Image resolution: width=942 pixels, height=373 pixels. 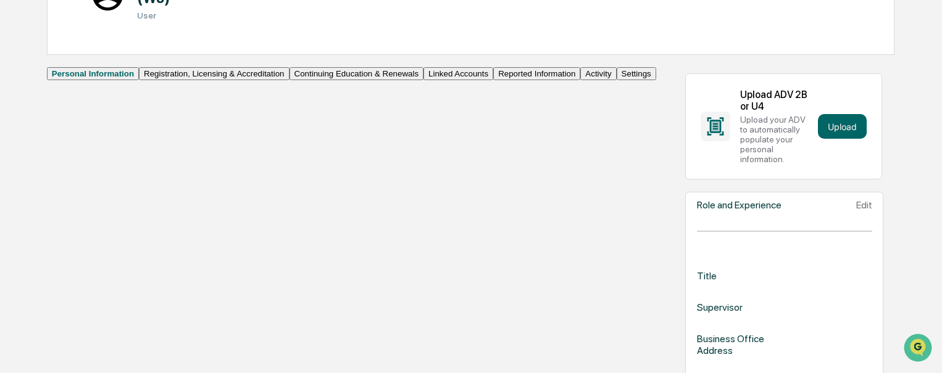 What do you see at coordinates (15, 15) in the screenshot?
I see `img: f2157a4c-a0d3-4daa-907e-bb6f0de503a5-1751232295721` at bounding box center [15, 15].